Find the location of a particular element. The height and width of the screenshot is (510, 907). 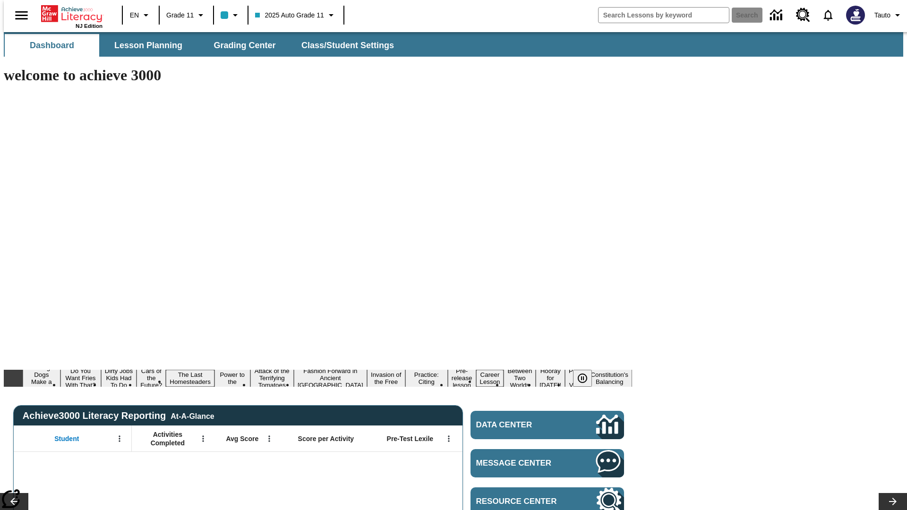

button: Open side menu is located at coordinates (21, 15).